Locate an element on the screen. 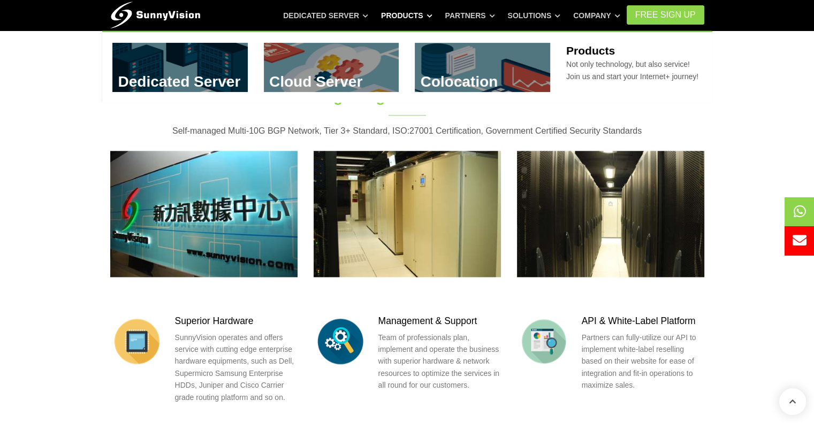 The width and height of the screenshot is (814, 423). a: Solutions is located at coordinates (533, 16).